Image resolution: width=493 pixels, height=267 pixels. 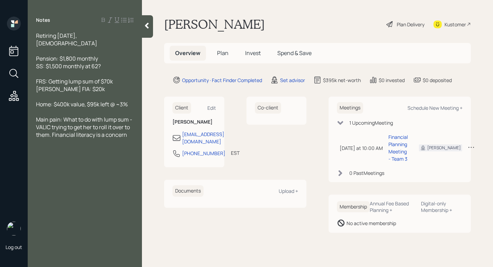 What do you see at coordinates (14, 247) in the screenshot?
I see `div: Log out` at bounding box center [14, 247].